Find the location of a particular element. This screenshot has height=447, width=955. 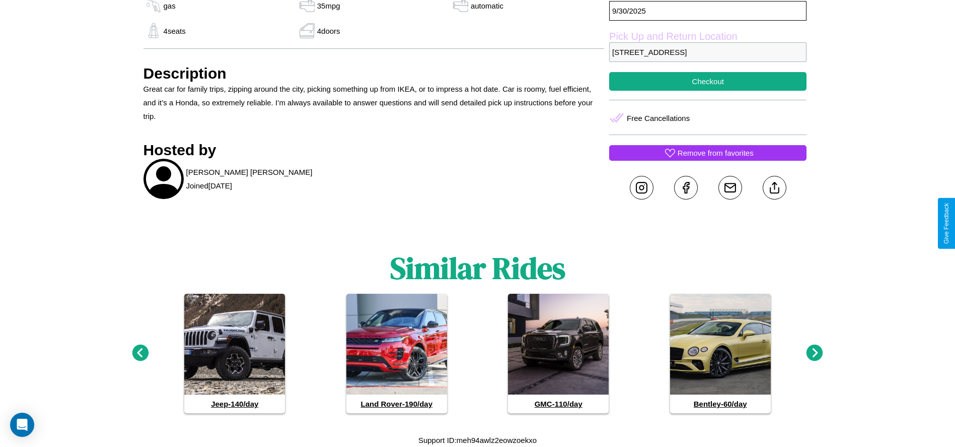

h3: Hosted by is located at coordinates (374, 150).